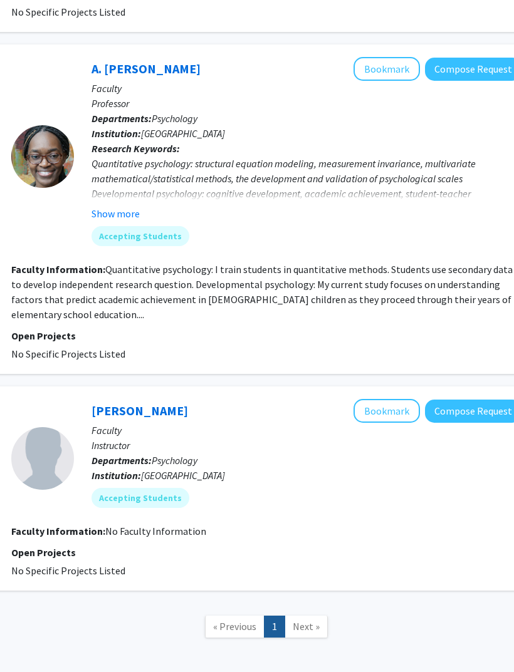 This screenshot has width=514, height=672. I want to click on button: Add Lidia Quinones to Bookmarks, so click(386, 411).